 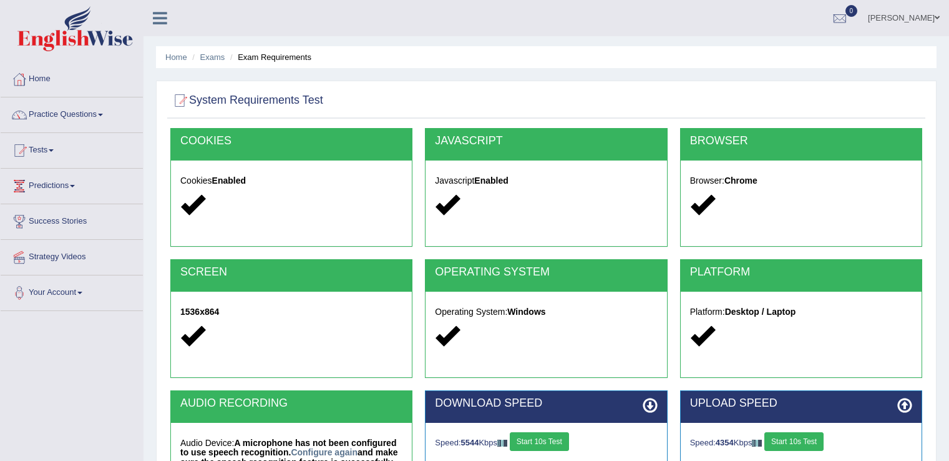 What do you see at coordinates (470, 442) in the screenshot?
I see `strong: 5544` at bounding box center [470, 442].